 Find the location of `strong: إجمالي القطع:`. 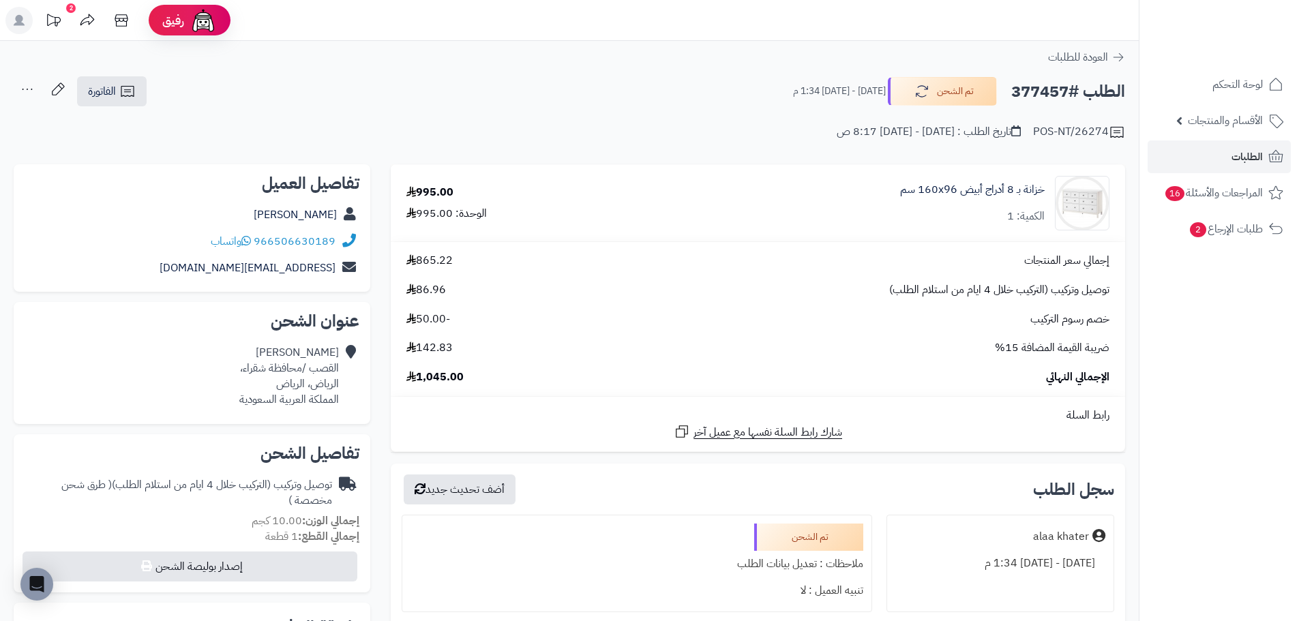

strong: إجمالي القطع: is located at coordinates (329, 537).